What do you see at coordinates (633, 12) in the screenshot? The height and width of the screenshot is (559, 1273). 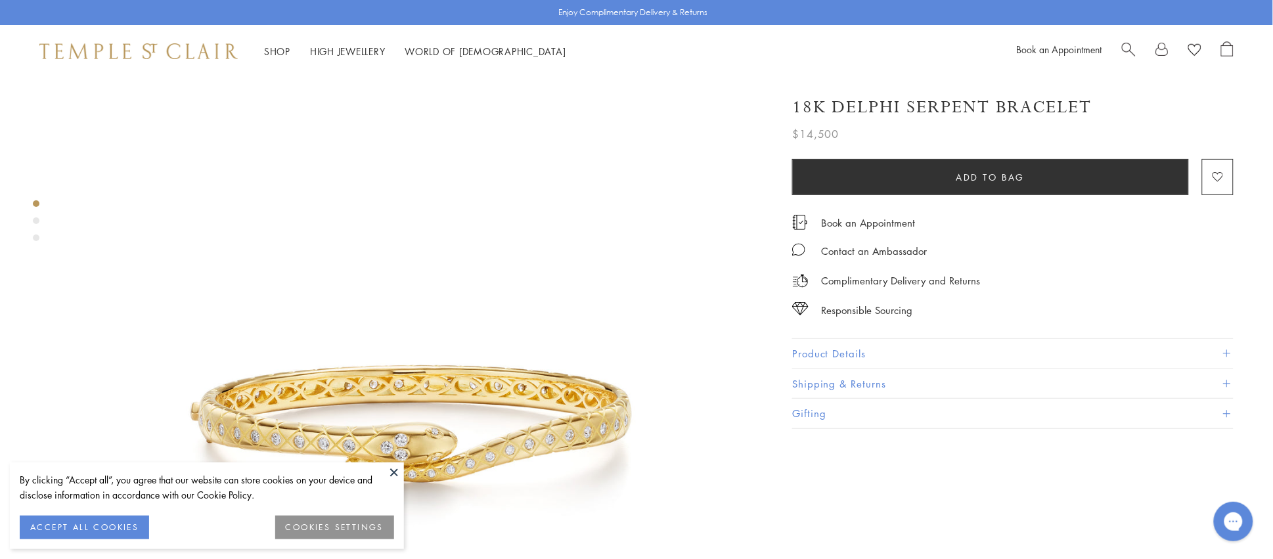 I see `p: Enjoy Complimentary Delivery & Returns` at bounding box center [633, 12].